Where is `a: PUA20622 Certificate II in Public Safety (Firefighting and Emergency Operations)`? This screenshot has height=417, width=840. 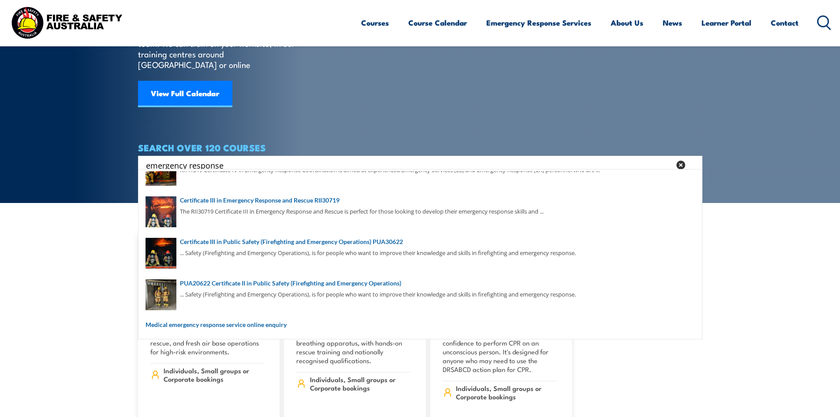
a: PUA20622 Certificate II in Public Safety (Firefighting and Emergency Operations) is located at coordinates (420, 283).